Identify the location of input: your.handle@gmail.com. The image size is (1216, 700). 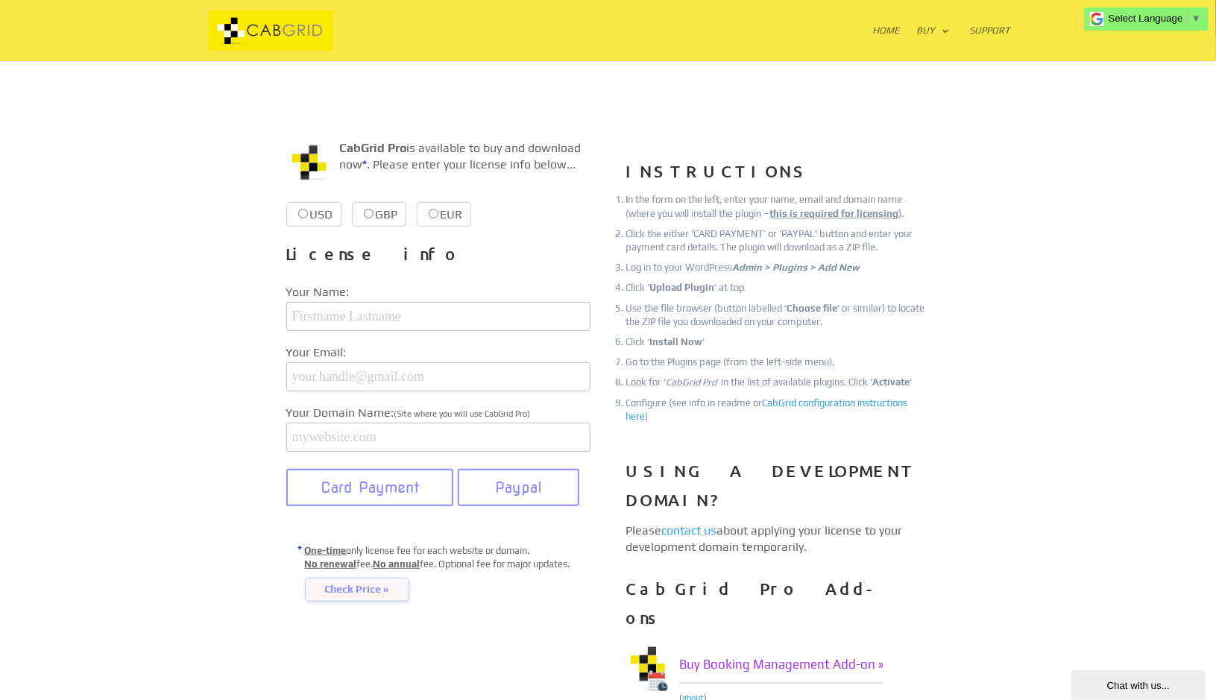
(438, 376).